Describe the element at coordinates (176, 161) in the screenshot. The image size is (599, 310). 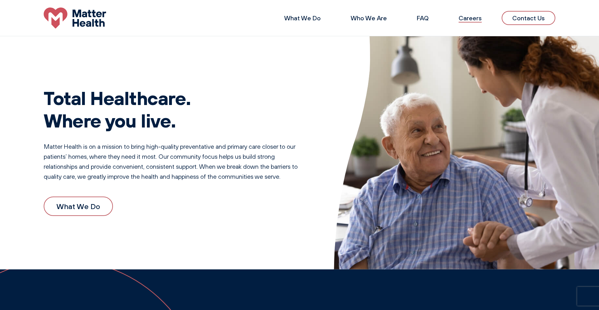
I see `p: Matter Health is on a mission to bring high-quality preventative and primary care closer to our p...` at that location.